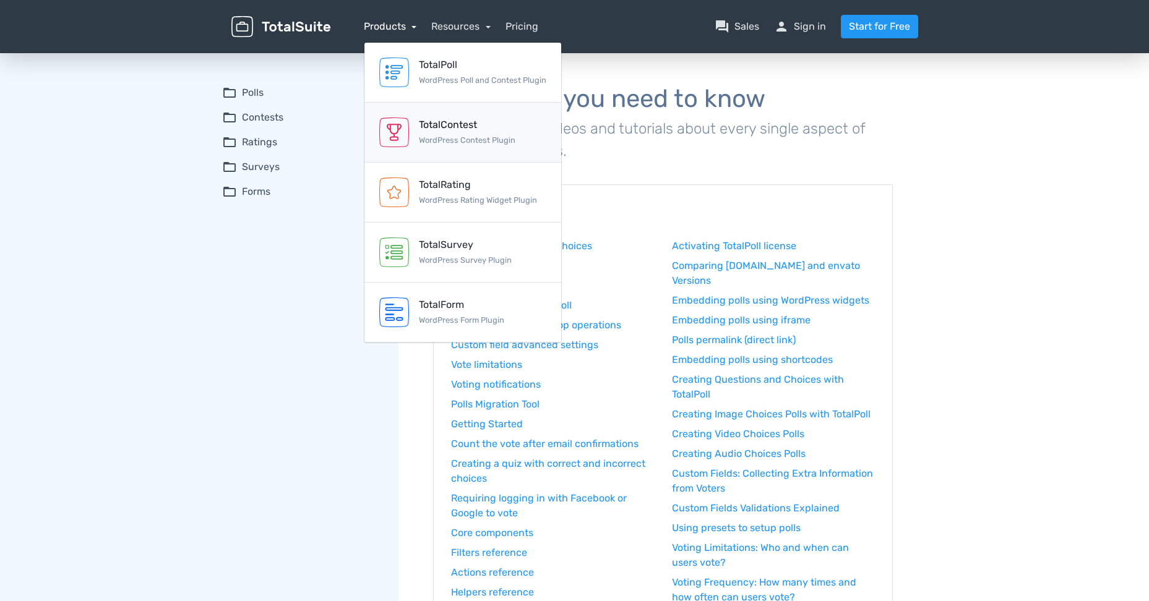  What do you see at coordinates (465, 260) in the screenshot?
I see `small: WordPress Survey Plugin` at bounding box center [465, 260].